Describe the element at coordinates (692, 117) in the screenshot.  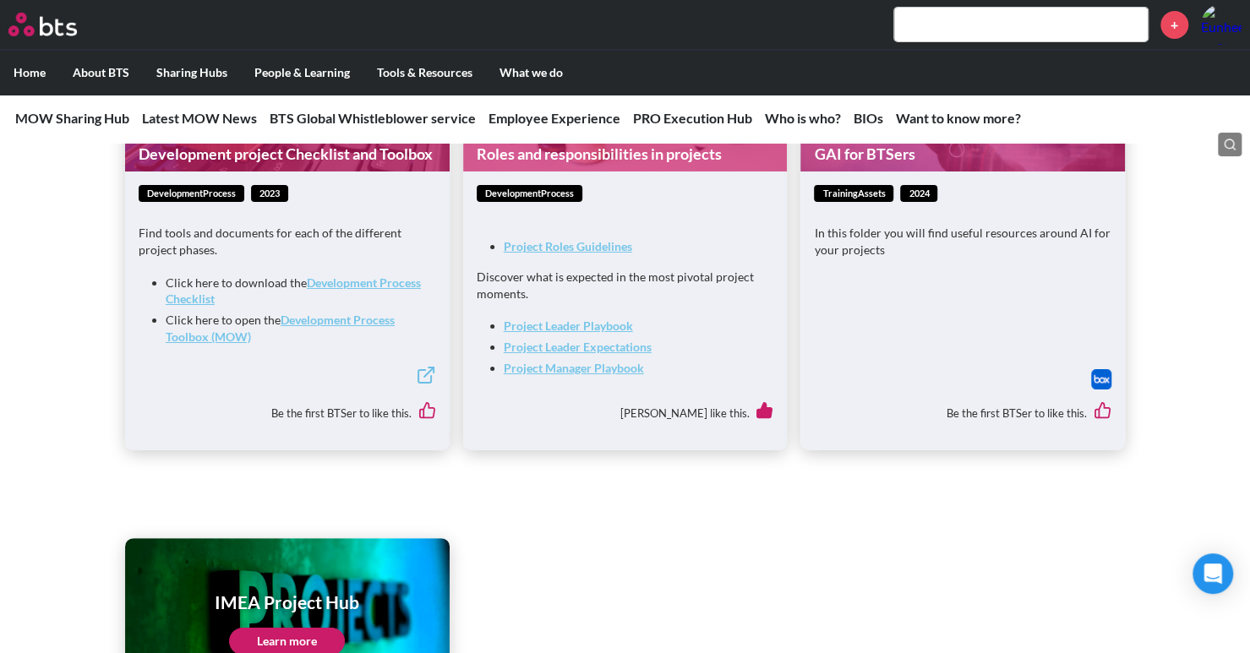
I see `a: PRO Execution Hub` at that location.